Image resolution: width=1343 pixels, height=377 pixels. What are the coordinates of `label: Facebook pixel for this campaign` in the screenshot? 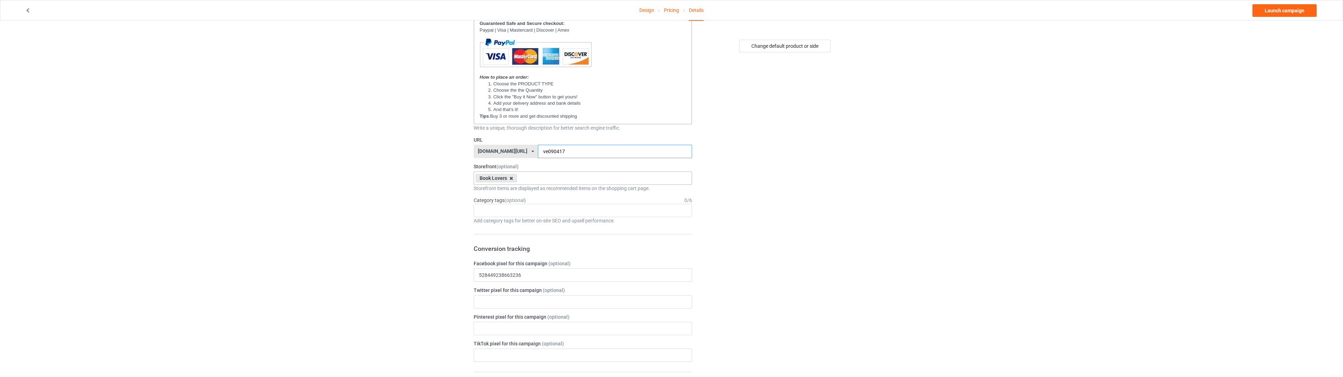 It's located at (583, 263).